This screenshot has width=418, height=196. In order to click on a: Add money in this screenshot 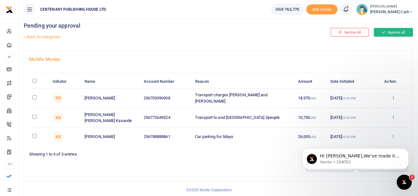, I will do `click(322, 9)`.